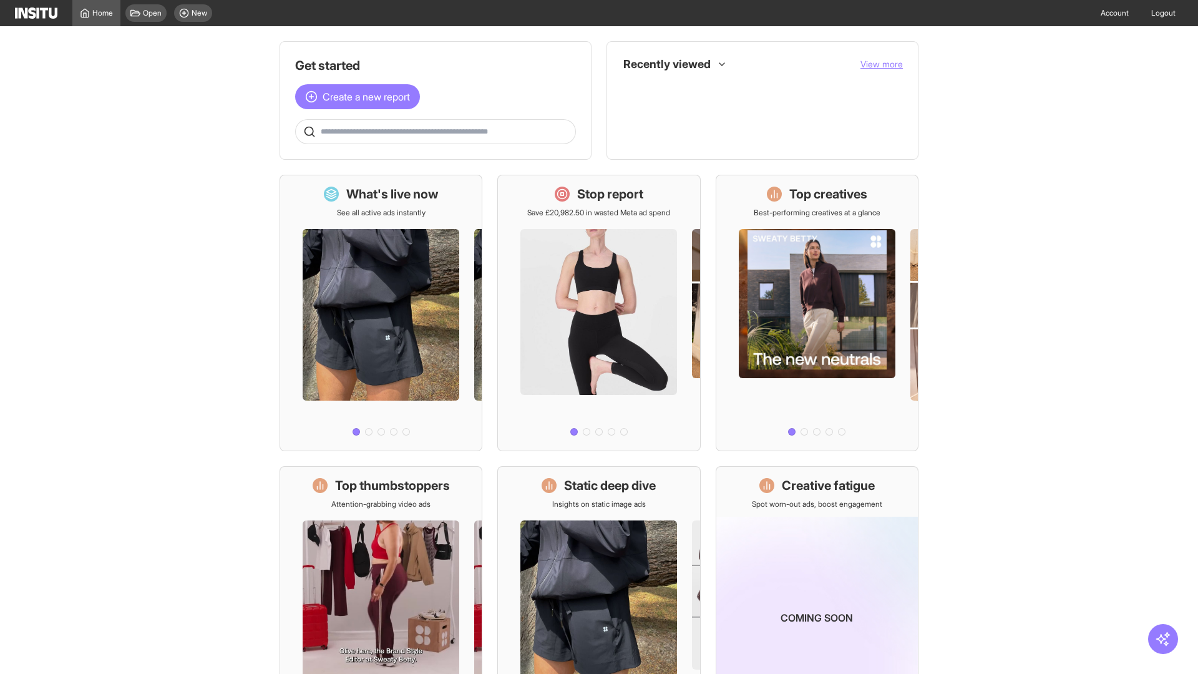  What do you see at coordinates (610, 194) in the screenshot?
I see `h1: Stop report` at bounding box center [610, 194].